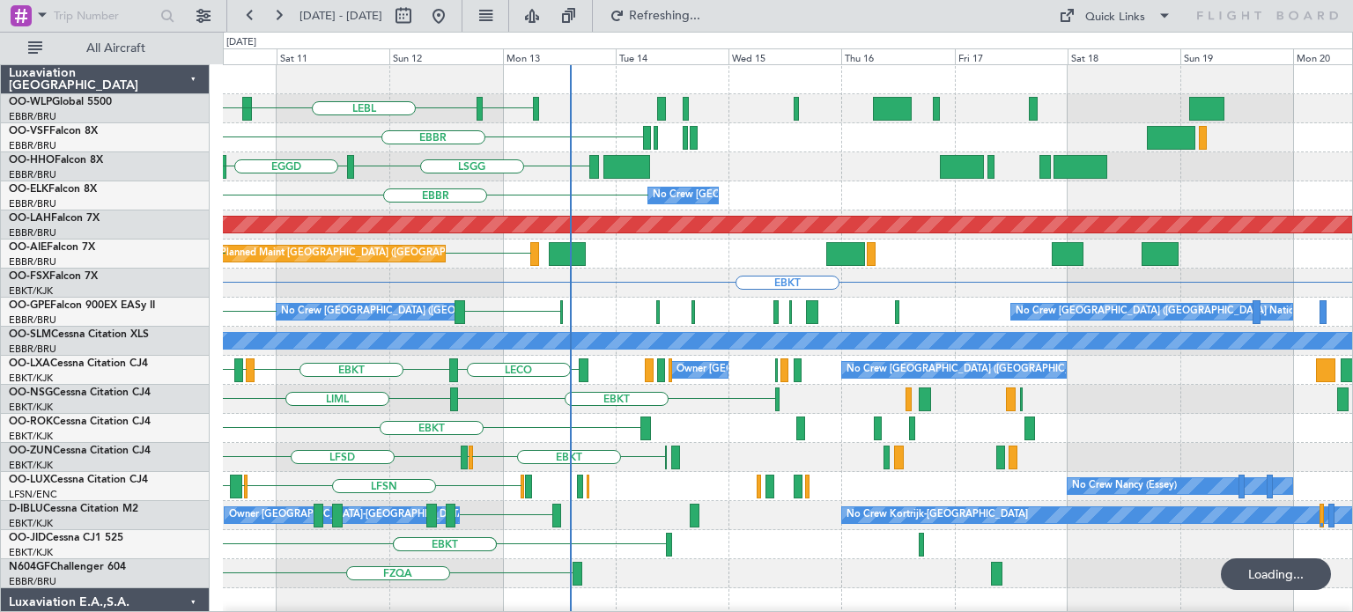  Describe the element at coordinates (67, 567) in the screenshot. I see `a: N604GFChallenger 604` at that location.